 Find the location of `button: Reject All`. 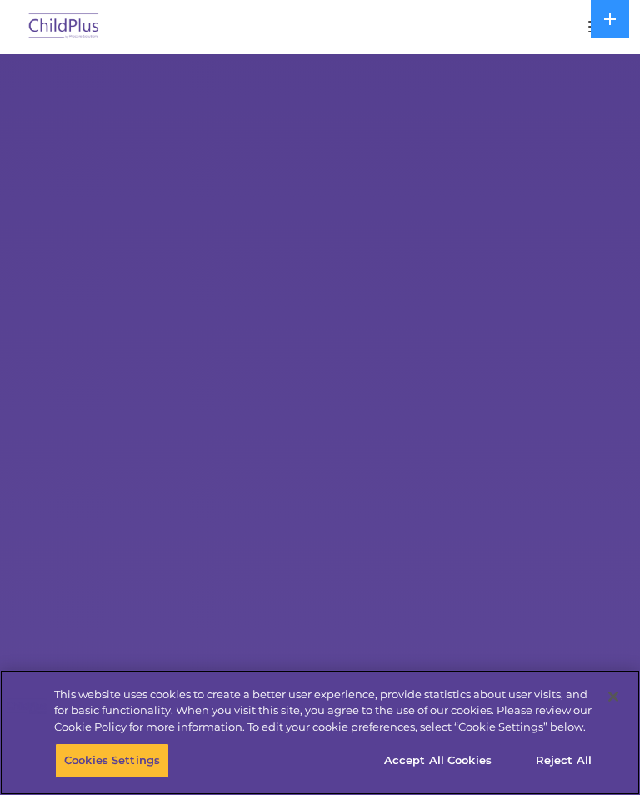

button: Reject All is located at coordinates (564, 761).